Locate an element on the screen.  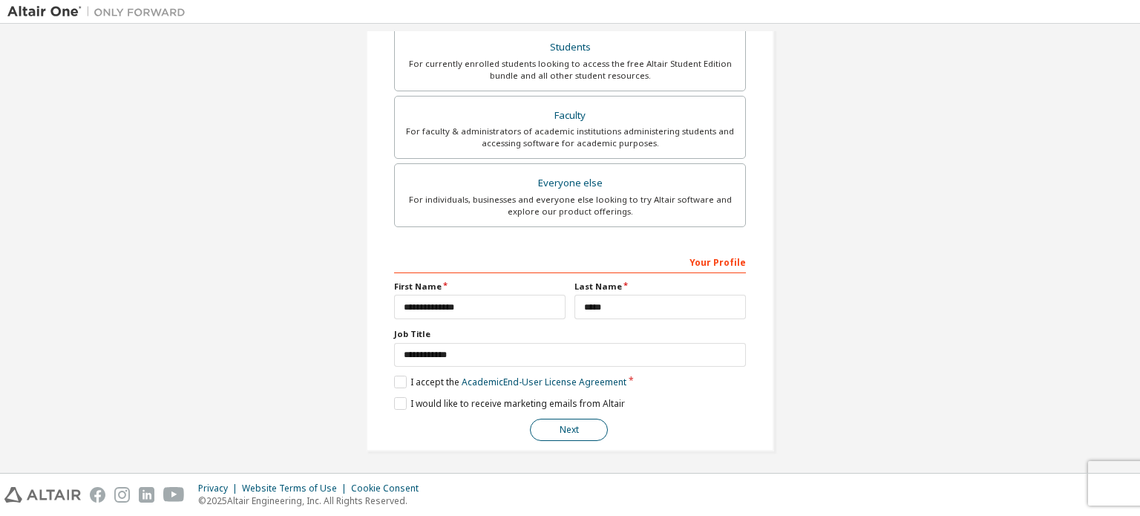
div: Everyone else is located at coordinates (570, 183).